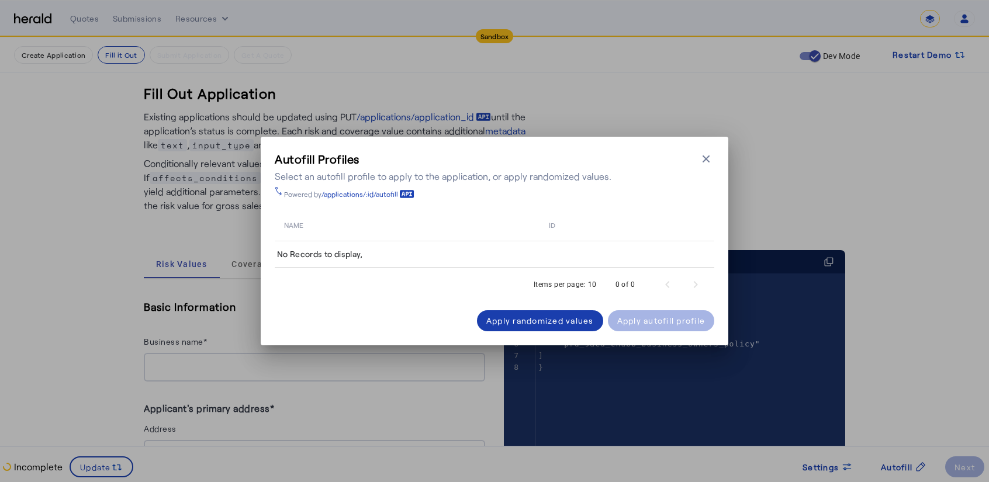 The width and height of the screenshot is (989, 482). Describe the element at coordinates (368, 194) in the screenshot. I see `a: /applications/:id/autofill` at that location.